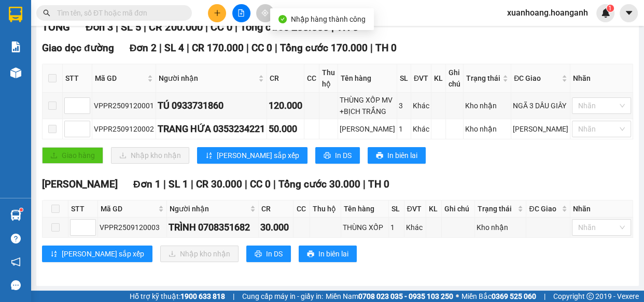 This screenshot has width=644, height=302. Describe the element at coordinates (378, 184) in the screenshot. I see `span: TH 0` at that location.